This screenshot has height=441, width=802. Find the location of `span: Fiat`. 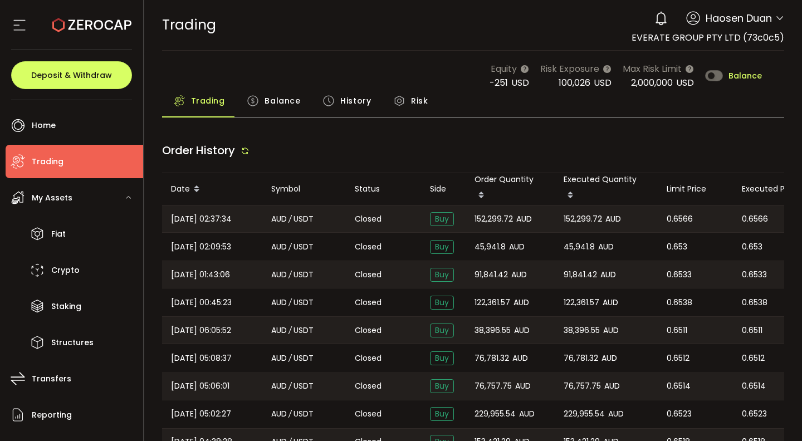

span: Fiat is located at coordinates (58, 234).